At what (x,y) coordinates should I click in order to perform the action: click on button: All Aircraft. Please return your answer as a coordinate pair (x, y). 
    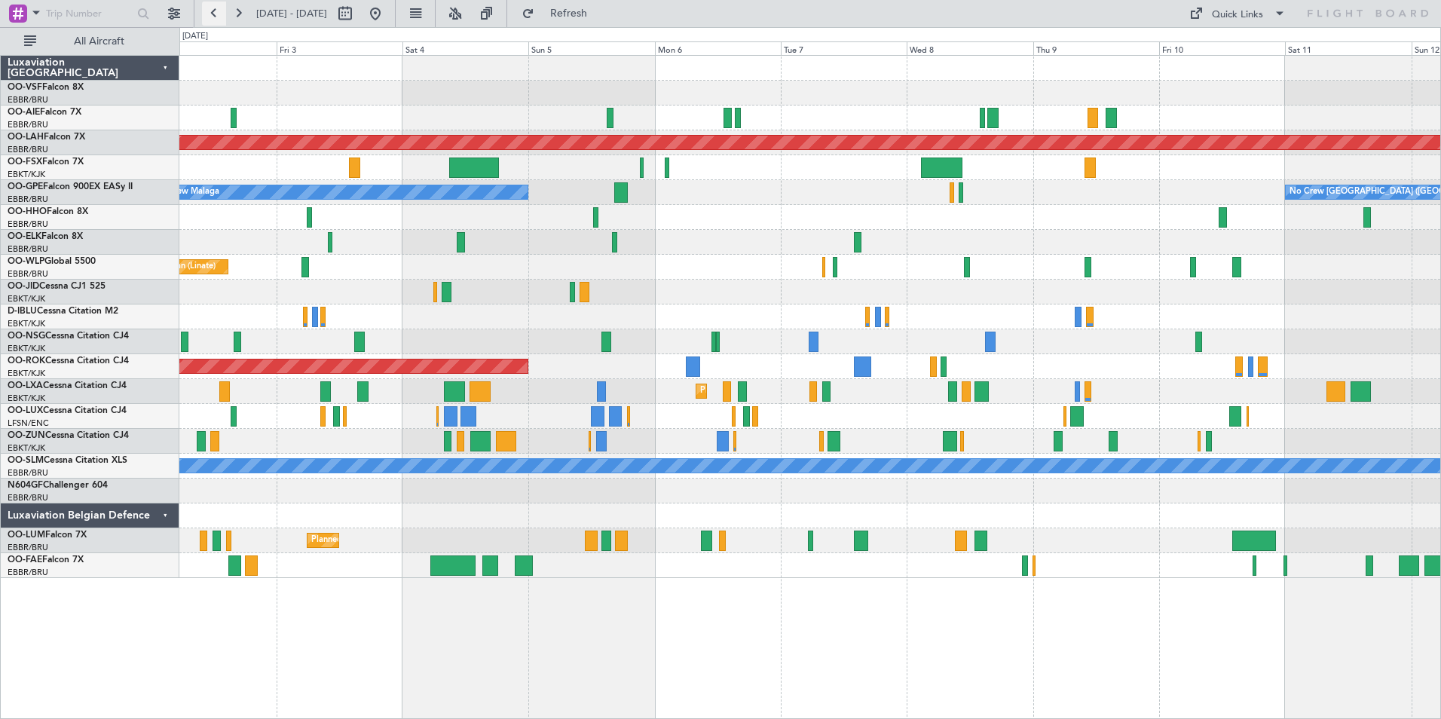
    Looking at the image, I should click on (90, 41).